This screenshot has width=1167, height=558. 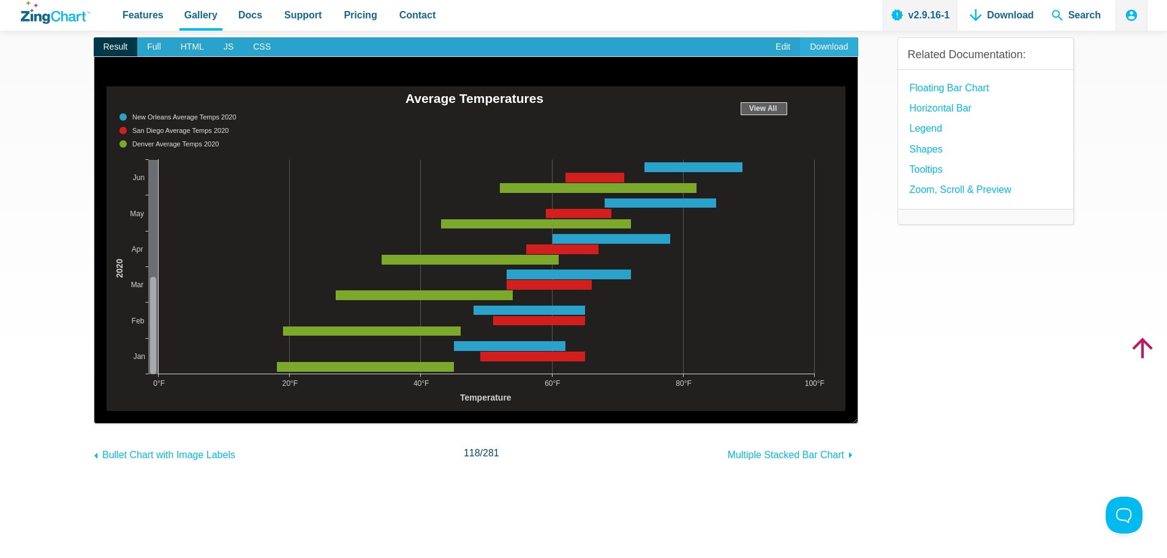 What do you see at coordinates (792, 453) in the screenshot?
I see `a: Multiple Stacked Bar Chart` at bounding box center [792, 453].